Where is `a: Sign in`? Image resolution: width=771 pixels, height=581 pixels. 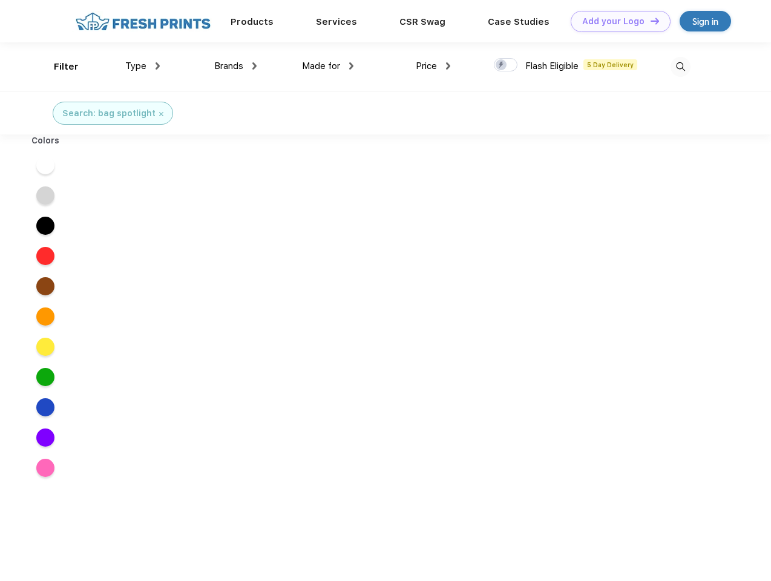 a: Sign in is located at coordinates (705, 21).